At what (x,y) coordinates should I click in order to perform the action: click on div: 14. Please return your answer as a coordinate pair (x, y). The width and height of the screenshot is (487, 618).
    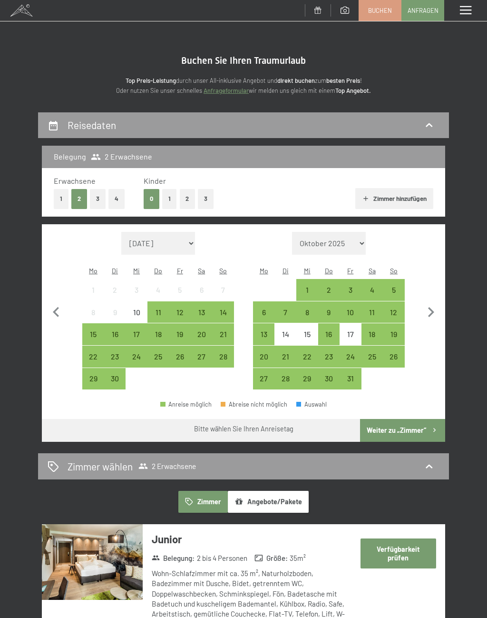
    Looking at the image, I should click on (224, 318).